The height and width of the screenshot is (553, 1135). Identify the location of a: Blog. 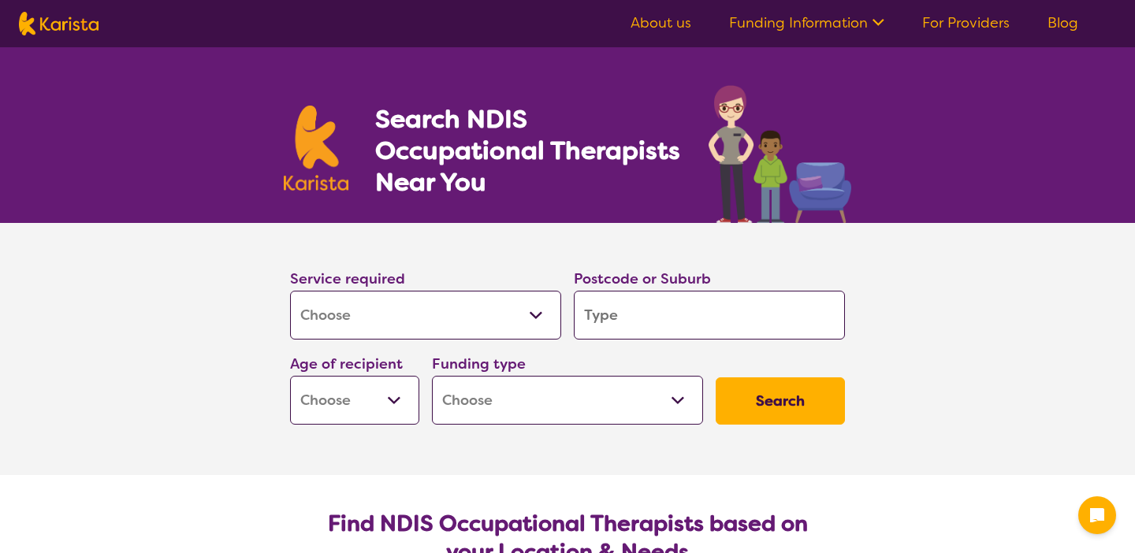
(1062, 23).